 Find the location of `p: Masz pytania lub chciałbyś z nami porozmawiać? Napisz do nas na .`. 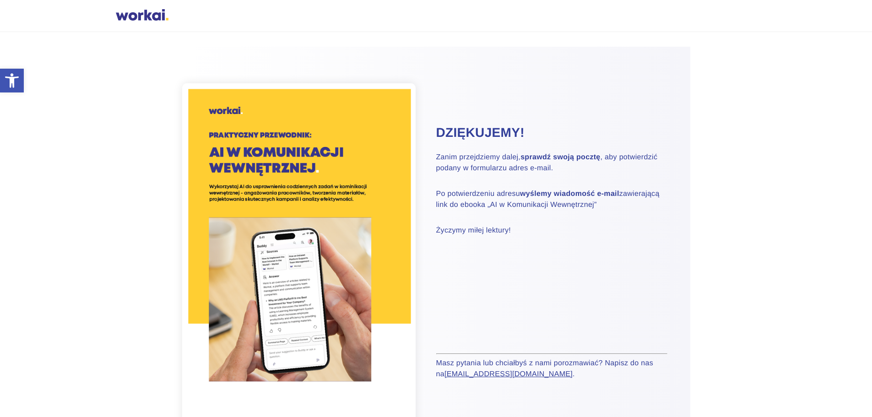

p: Masz pytania lub chciałbyś z nami porozmawiać? Napisz do nas na . is located at coordinates (552, 369).